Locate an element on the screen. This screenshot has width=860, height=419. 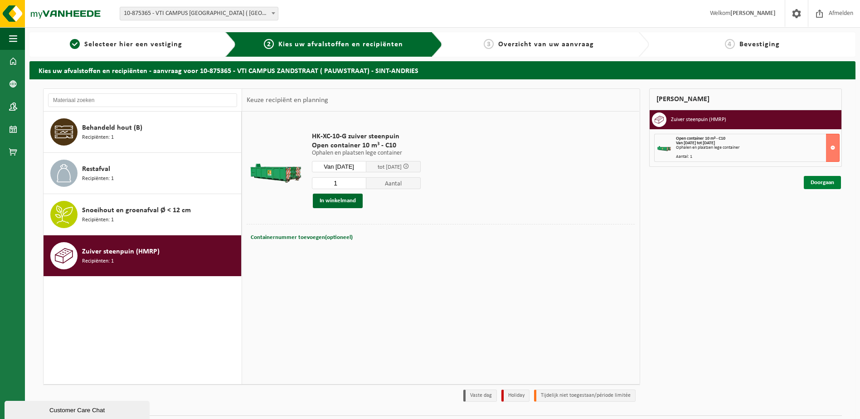
h2: Kies uw afvalstoffen en recipiënten - aanvraag voor 10-875365 - VTI CAMPUS ZANDSTRAAT ( PAUWSTRAA... is located at coordinates (443, 70).